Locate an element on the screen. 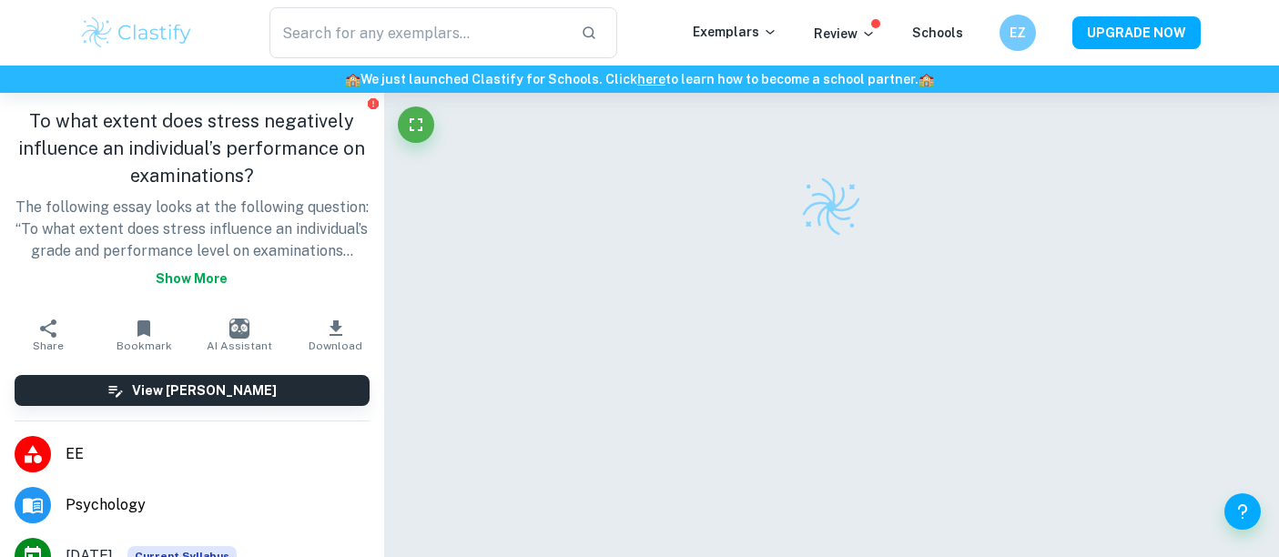 The image size is (1279, 557). span: Psychology is located at coordinates (218, 505).